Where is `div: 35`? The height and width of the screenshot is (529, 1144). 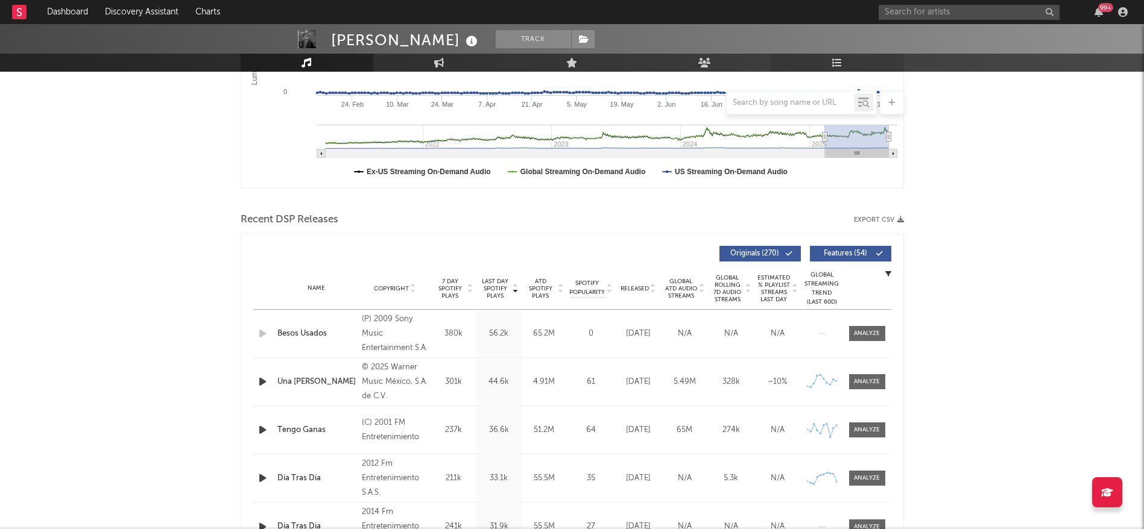
div: 35 is located at coordinates (591, 479).